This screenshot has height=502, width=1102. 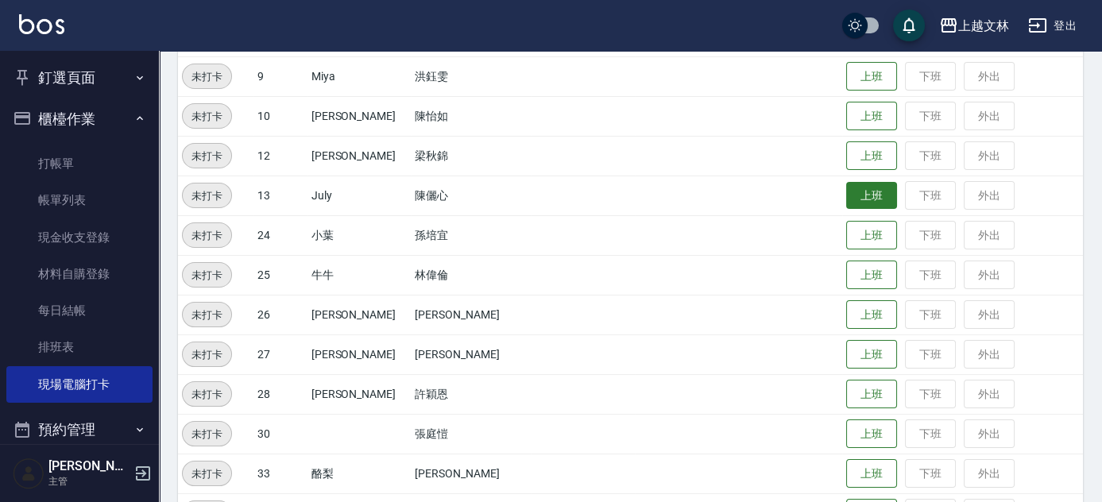 I want to click on a: 帳單列表, so click(x=79, y=200).